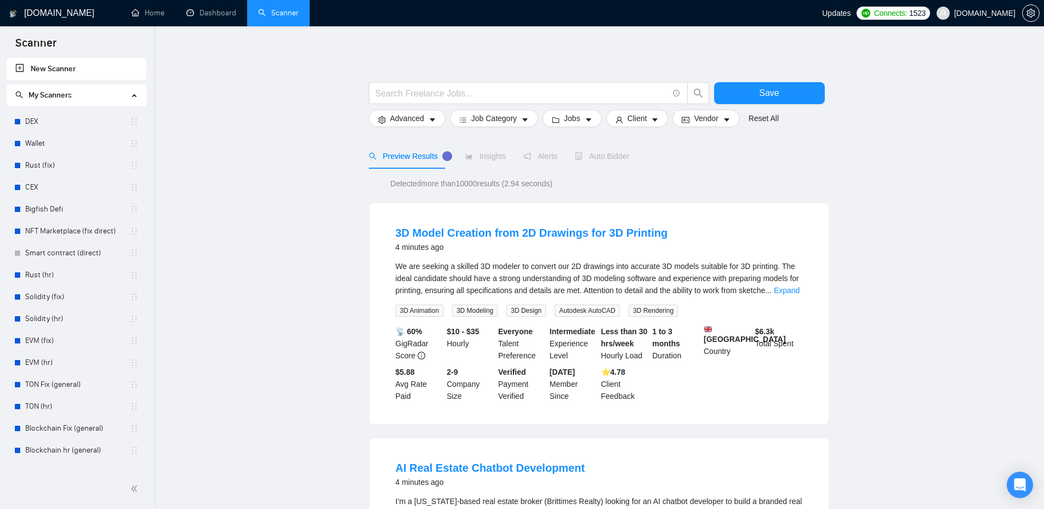  I want to click on b: 1 to 3 months, so click(666, 337).